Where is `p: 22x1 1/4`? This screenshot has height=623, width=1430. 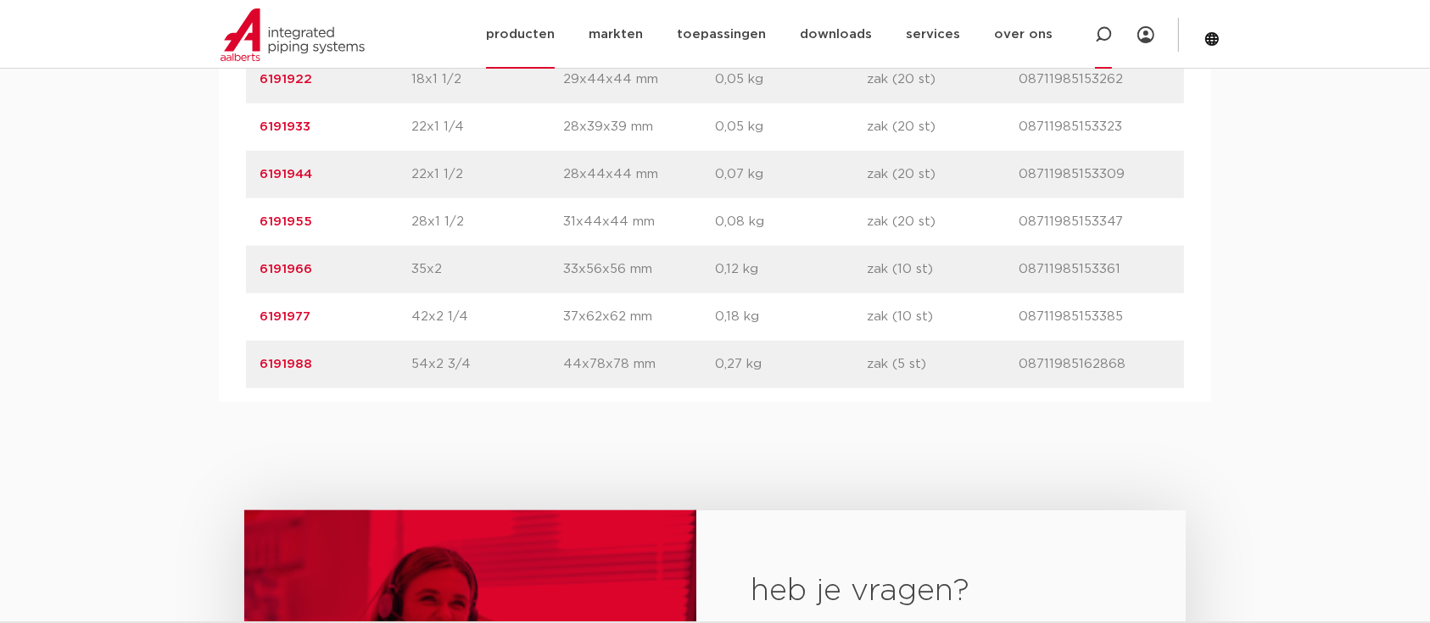 p: 22x1 1/4 is located at coordinates (487, 127).